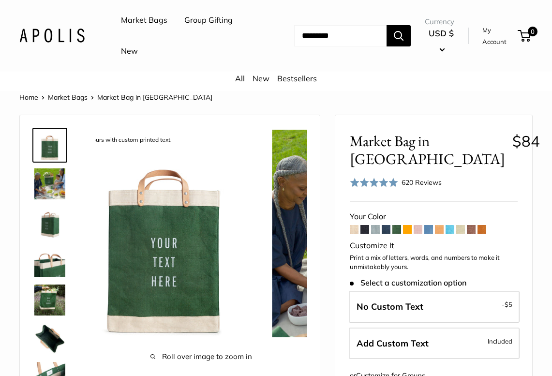 This screenshot has width=552, height=376. What do you see at coordinates (29, 97) in the screenshot?
I see `a: Home` at bounding box center [29, 97].